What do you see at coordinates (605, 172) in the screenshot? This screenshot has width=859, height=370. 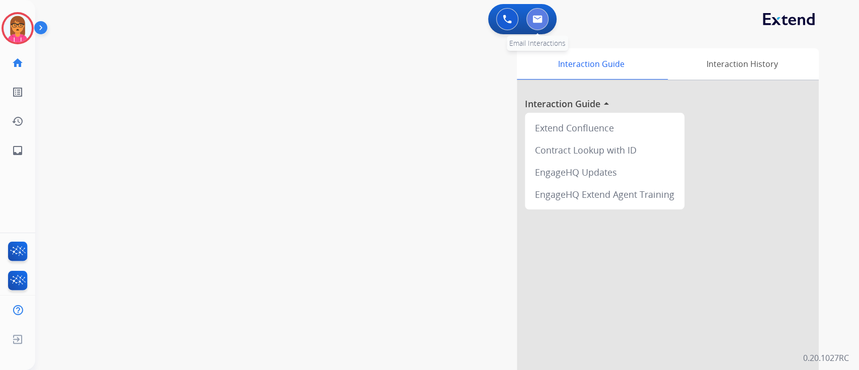 I see `div: EngageHQ Updates` at bounding box center [605, 172].